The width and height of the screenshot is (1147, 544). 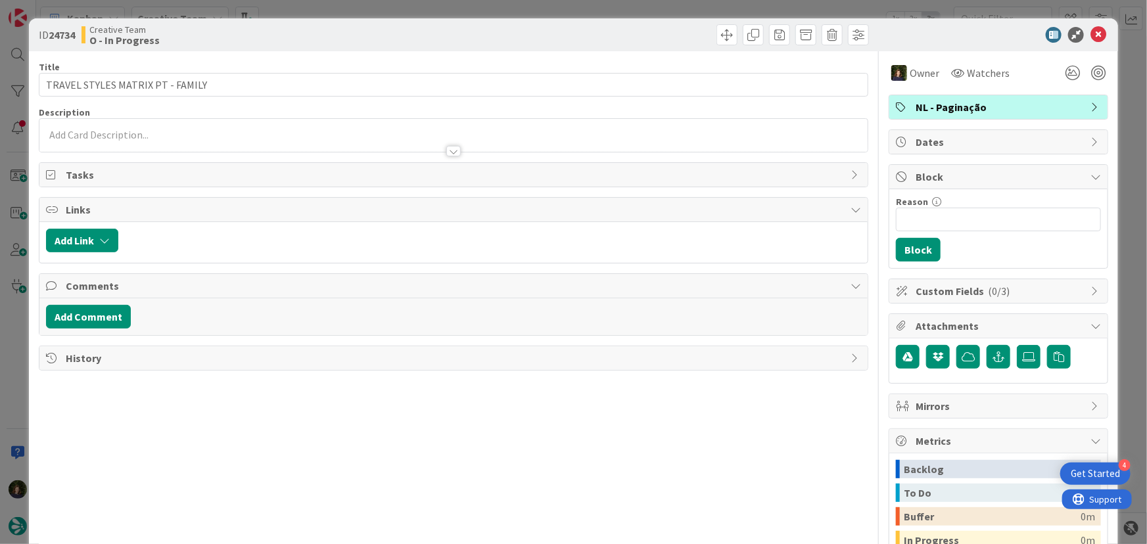 What do you see at coordinates (57, 35) in the screenshot?
I see `span: ID` at bounding box center [57, 35].